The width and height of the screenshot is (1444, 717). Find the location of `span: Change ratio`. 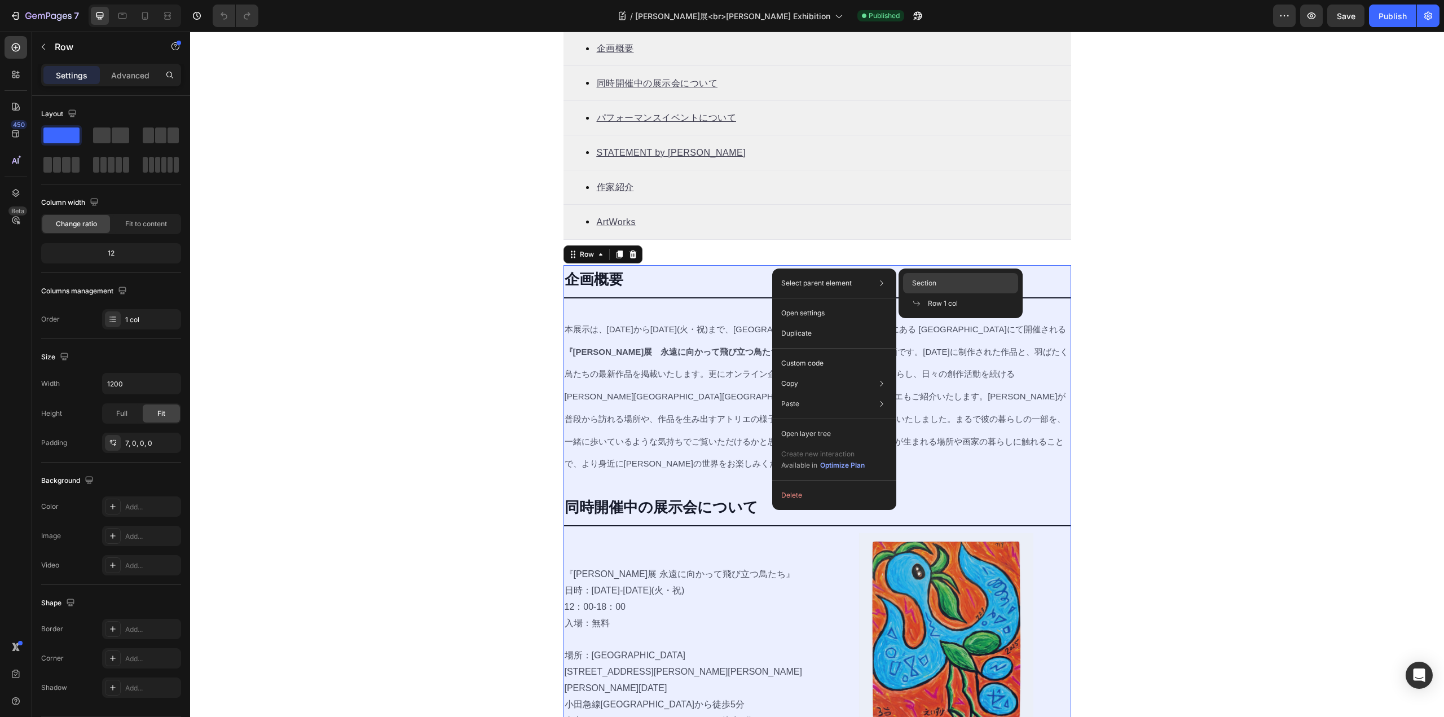

span: Change ratio is located at coordinates (76, 224).